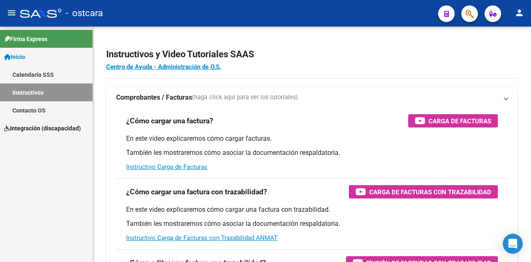  What do you see at coordinates (519, 13) in the screenshot?
I see `mat-icon: person` at bounding box center [519, 13].